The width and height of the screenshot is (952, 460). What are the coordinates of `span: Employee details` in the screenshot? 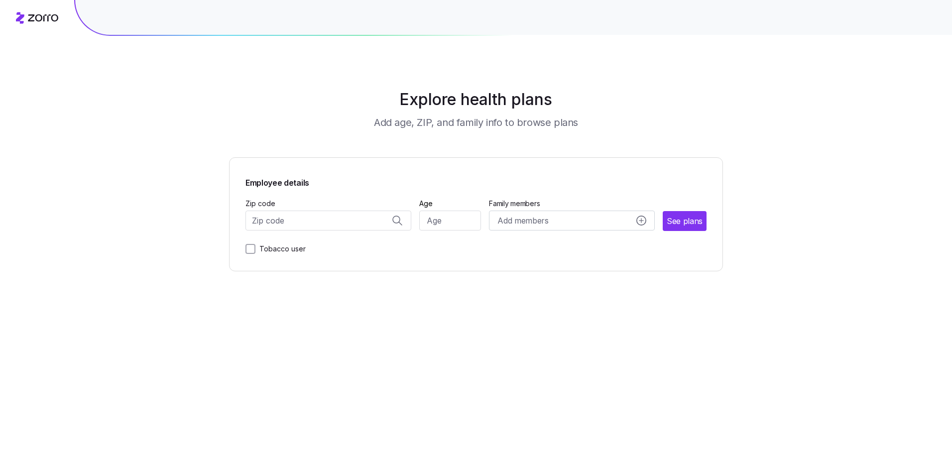 It's located at (277, 181).